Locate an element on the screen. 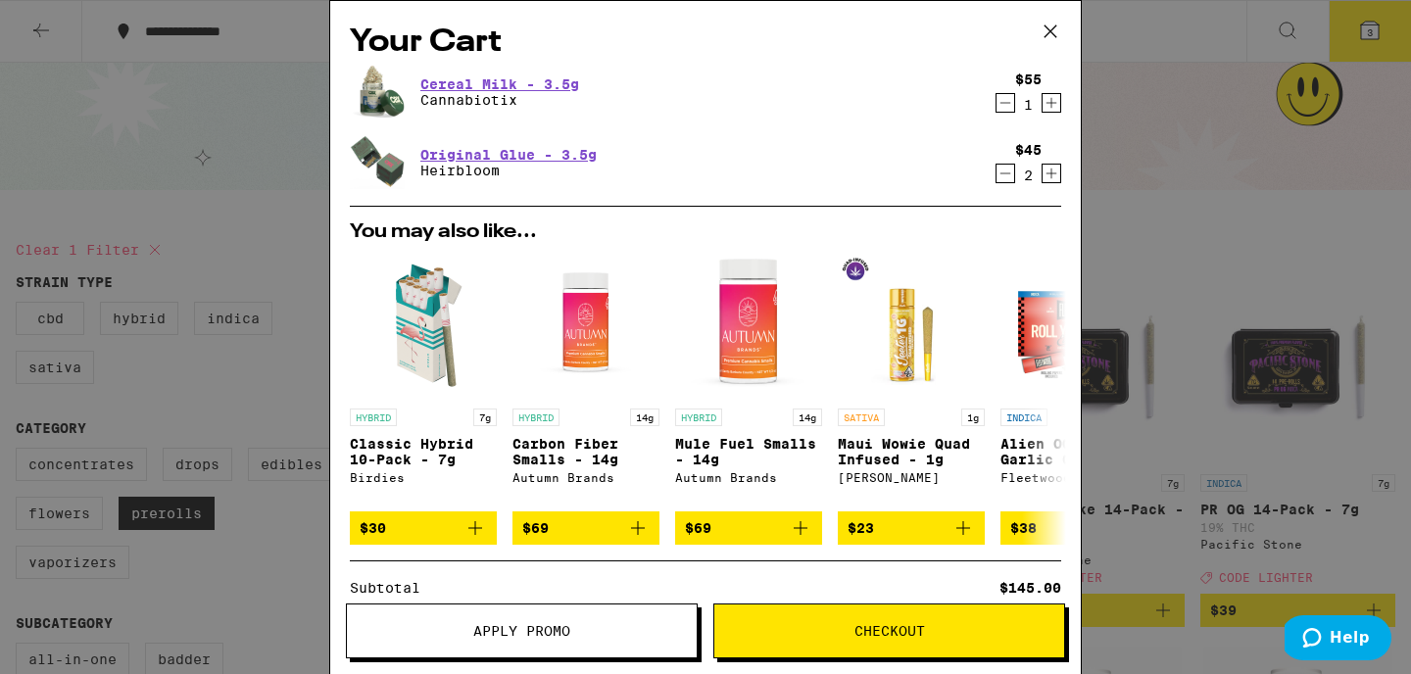  button: Checkout is located at coordinates (888, 631).